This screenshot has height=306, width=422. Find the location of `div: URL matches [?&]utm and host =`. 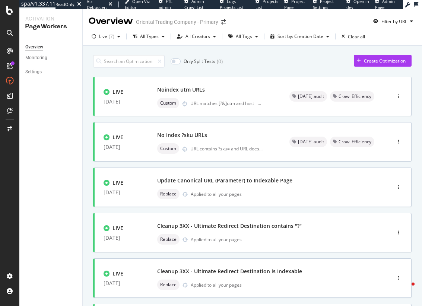

div: URL matches [?&]utm and host = is located at coordinates (226, 103).